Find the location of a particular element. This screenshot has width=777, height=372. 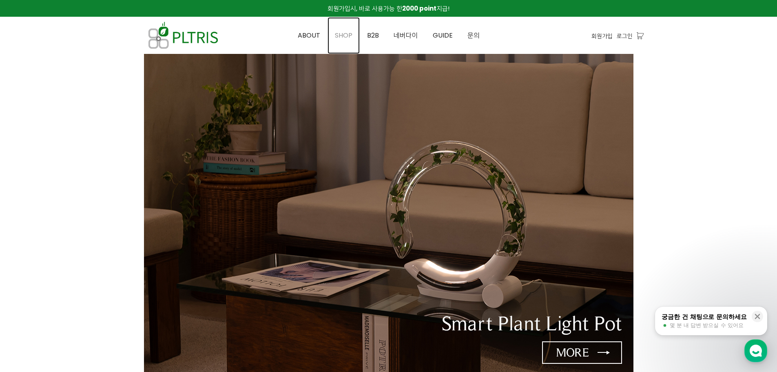

a: B2B is located at coordinates (373, 35).